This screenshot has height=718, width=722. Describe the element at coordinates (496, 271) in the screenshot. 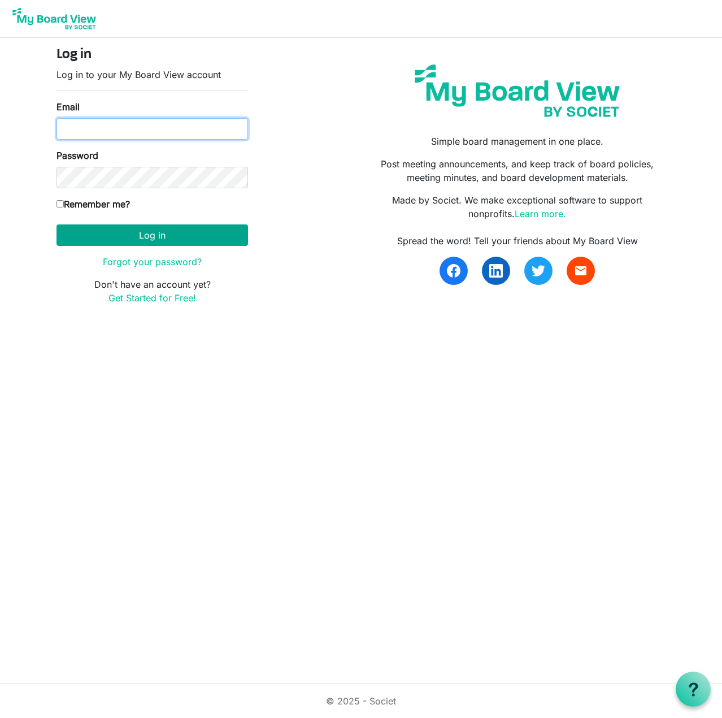

I see `img: linkedin.svg` at that location.